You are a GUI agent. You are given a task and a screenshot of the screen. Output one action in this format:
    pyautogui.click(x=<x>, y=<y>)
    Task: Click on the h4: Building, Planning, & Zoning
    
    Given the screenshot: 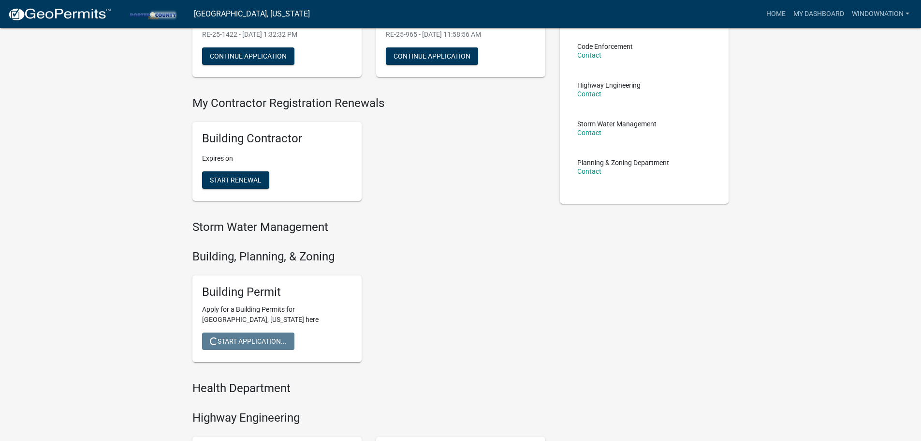 What is the action you would take?
    pyautogui.click(x=369, y=256)
    